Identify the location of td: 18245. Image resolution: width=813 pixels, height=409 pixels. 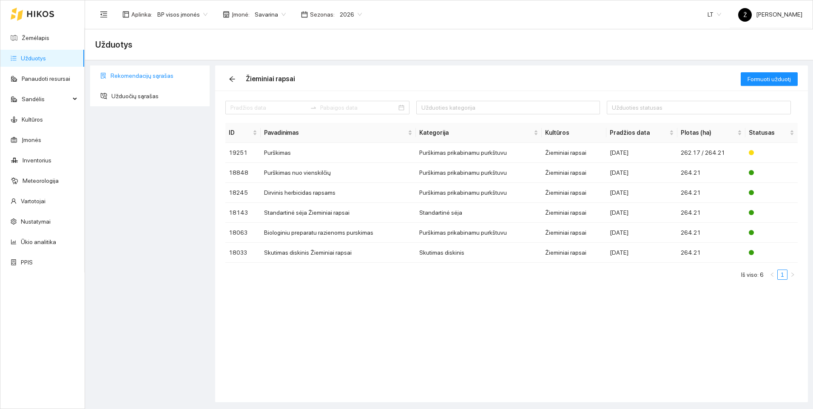
(243, 193).